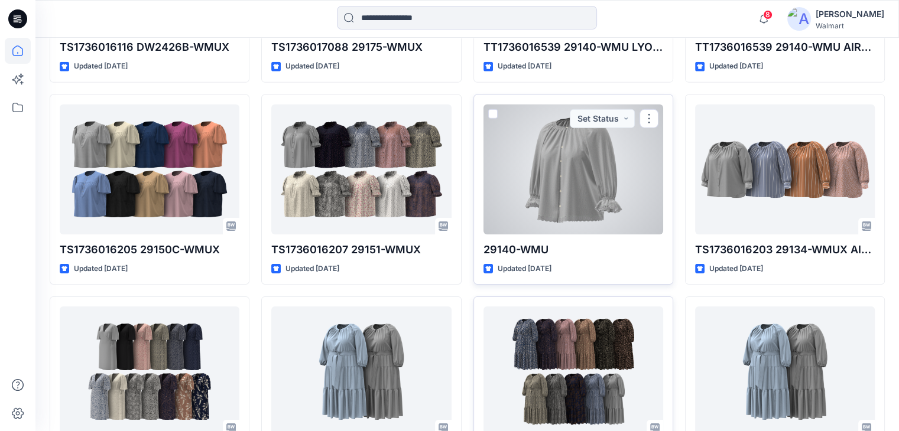  What do you see at coordinates (361, 250) in the screenshot?
I see `p: TS1736016207 29151-WMUX` at bounding box center [361, 250].